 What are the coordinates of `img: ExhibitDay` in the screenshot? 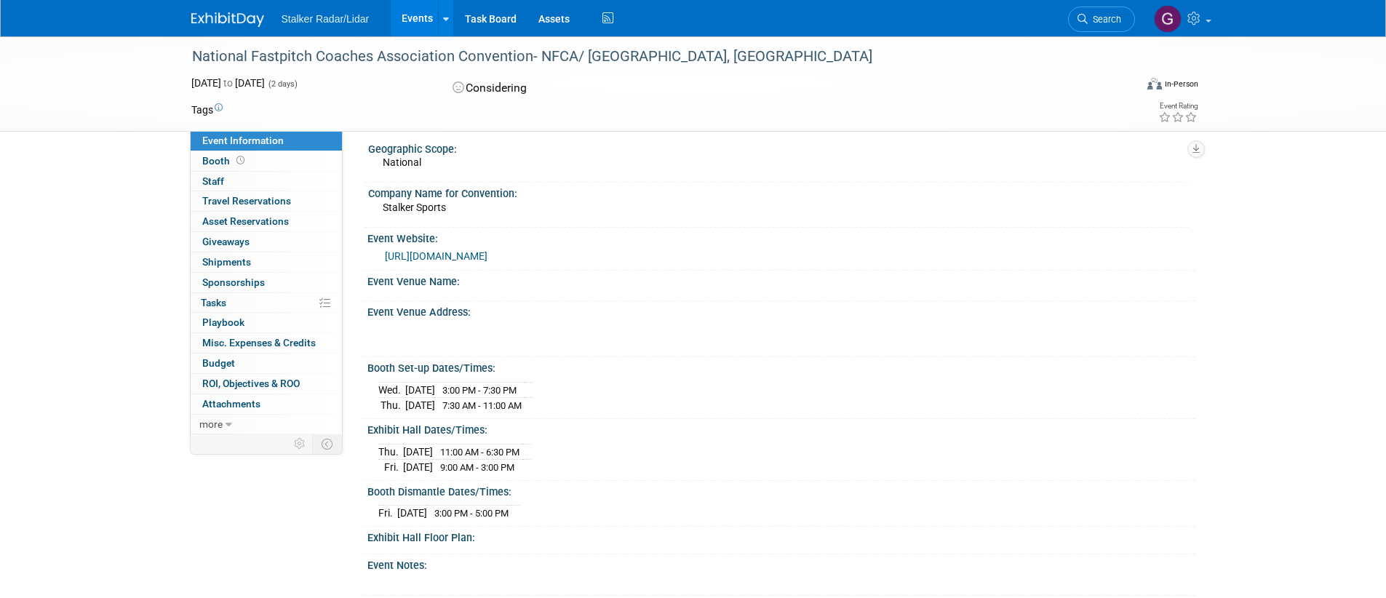 It's located at (228, 20).